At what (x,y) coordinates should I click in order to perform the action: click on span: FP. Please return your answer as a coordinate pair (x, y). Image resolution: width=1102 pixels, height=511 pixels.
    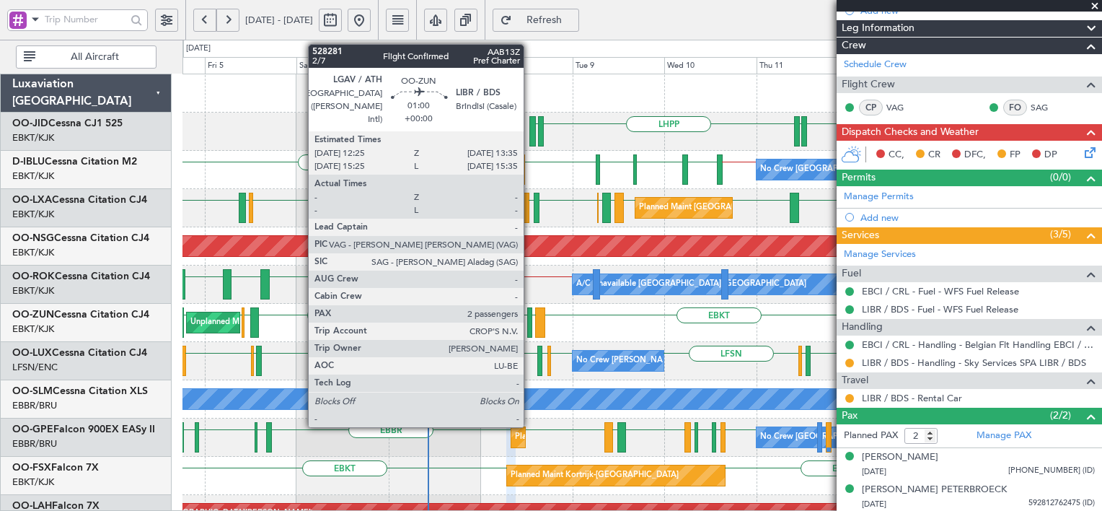
    Looking at the image, I should click on (1015, 155).